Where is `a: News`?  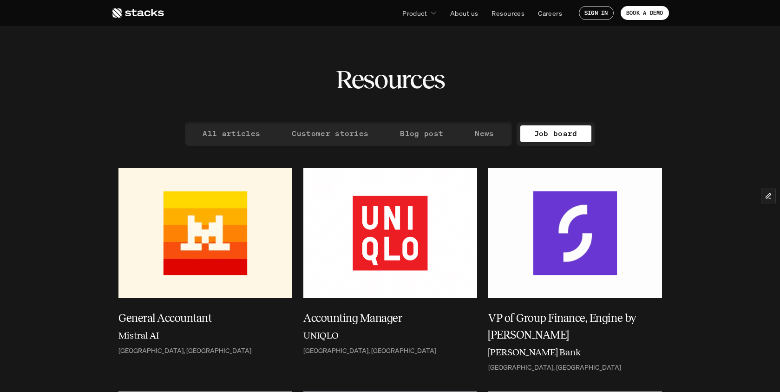
a: News is located at coordinates (484, 134).